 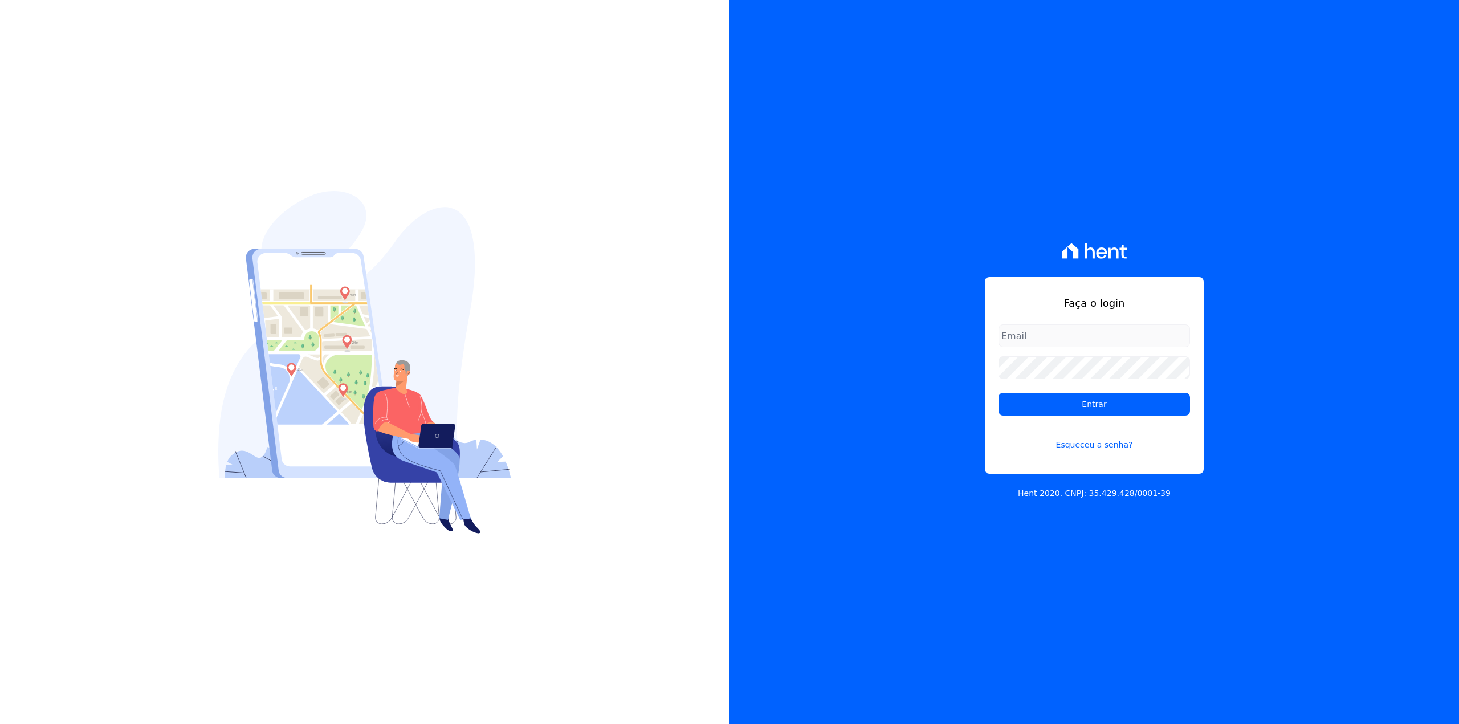 What do you see at coordinates (365, 362) in the screenshot?
I see `img: Login` at bounding box center [365, 362].